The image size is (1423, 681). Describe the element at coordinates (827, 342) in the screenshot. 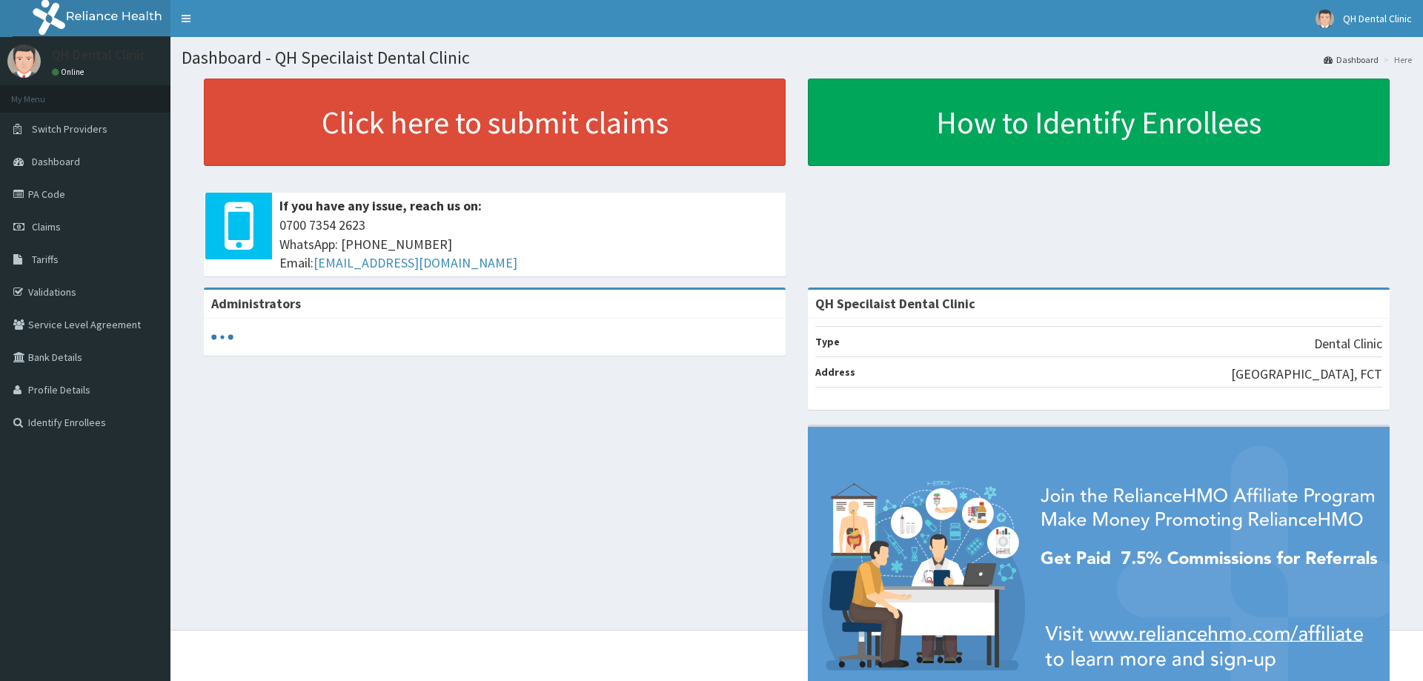

I see `b: Type` at that location.